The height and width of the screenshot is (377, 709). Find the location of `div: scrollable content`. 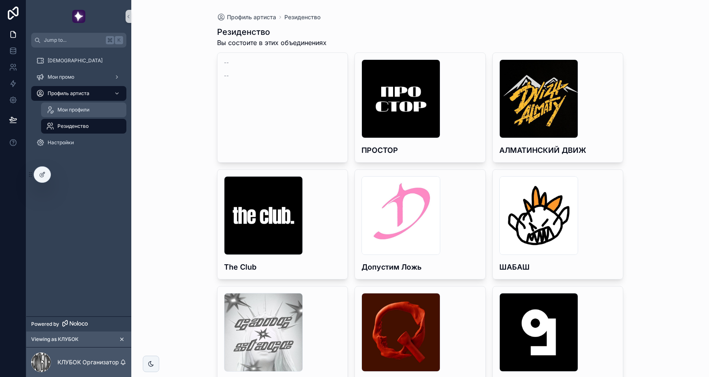

div: scrollable content is located at coordinates (79, 104).